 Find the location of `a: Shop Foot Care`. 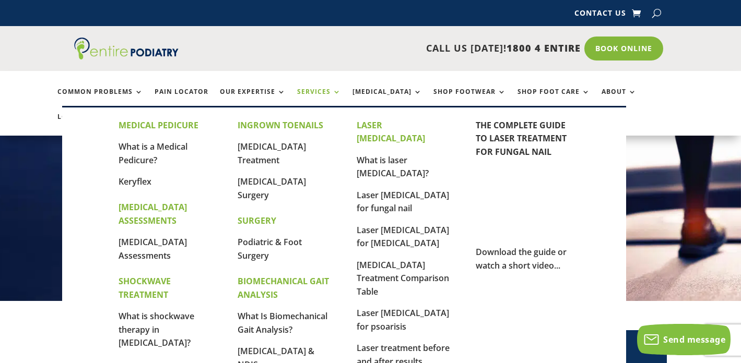

a: Shop Foot Care is located at coordinates (554, 99).